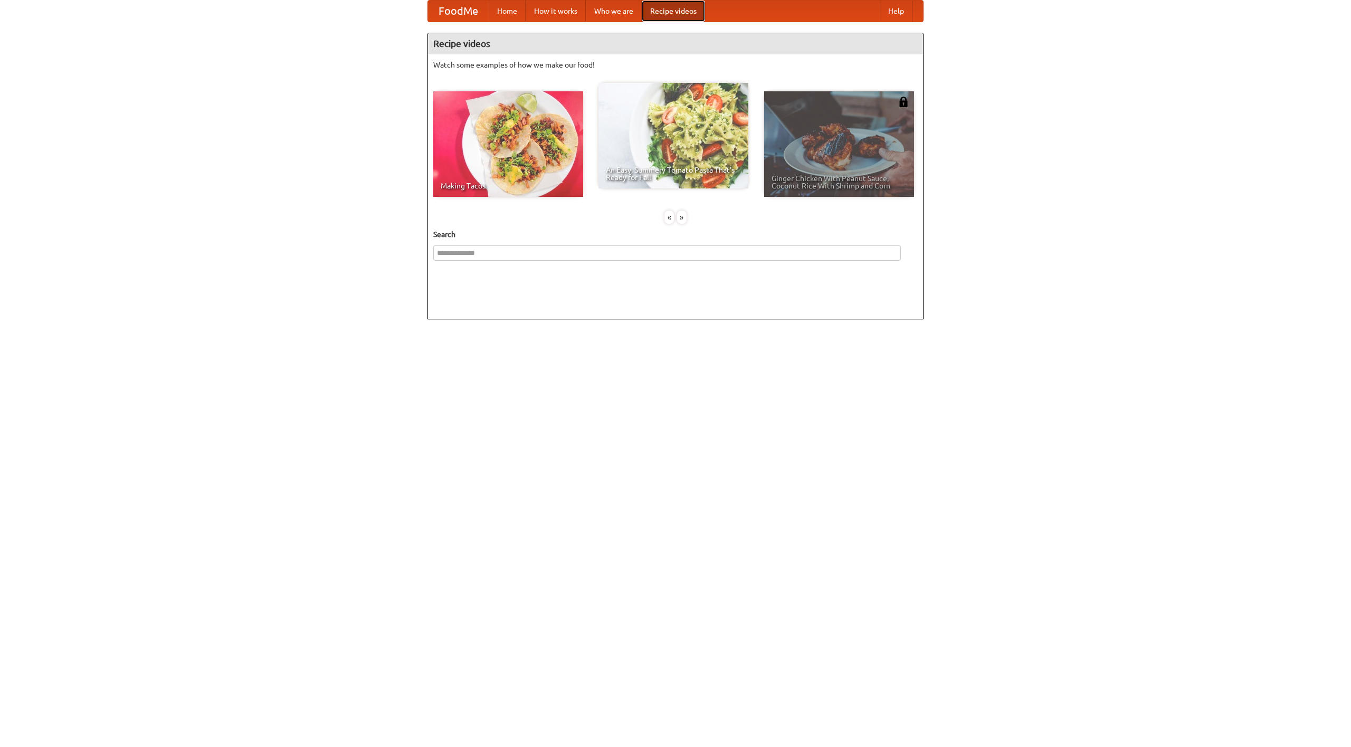 Image resolution: width=1351 pixels, height=747 pixels. Describe the element at coordinates (896, 11) in the screenshot. I see `a: Help` at that location.